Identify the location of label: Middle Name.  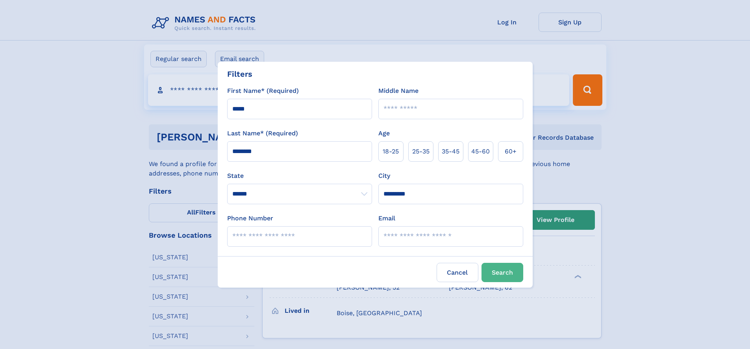
(398, 91).